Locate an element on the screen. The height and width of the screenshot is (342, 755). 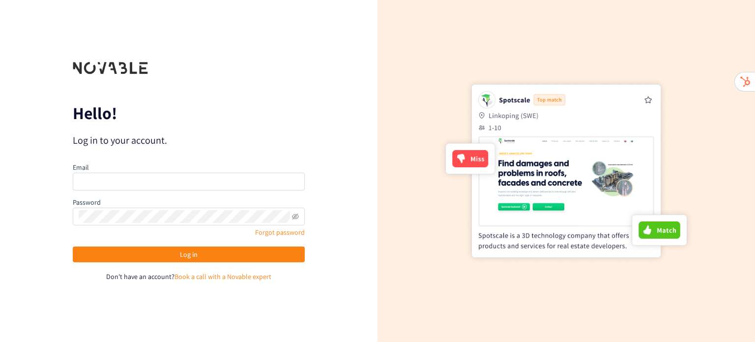
span: Log in is located at coordinates (189, 254).